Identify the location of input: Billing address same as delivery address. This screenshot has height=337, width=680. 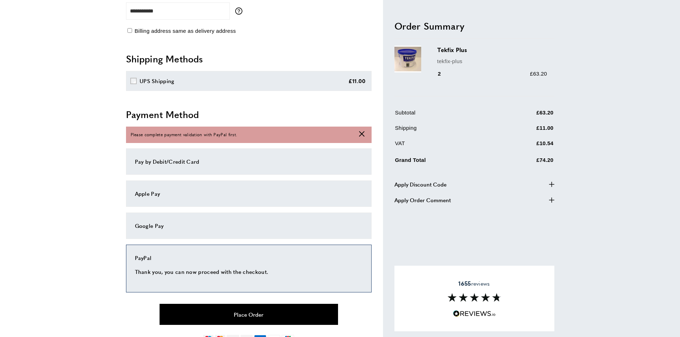
(129, 30).